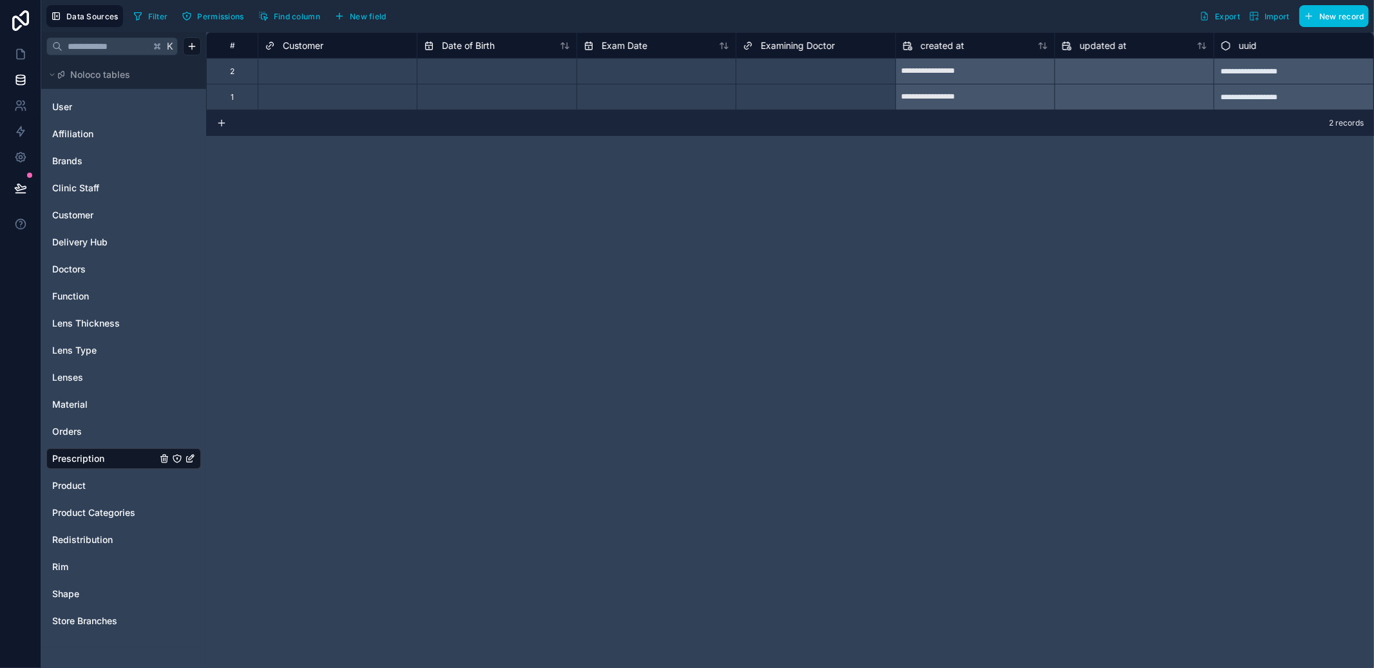 Image resolution: width=1374 pixels, height=668 pixels. I want to click on button: Find column, so click(289, 16).